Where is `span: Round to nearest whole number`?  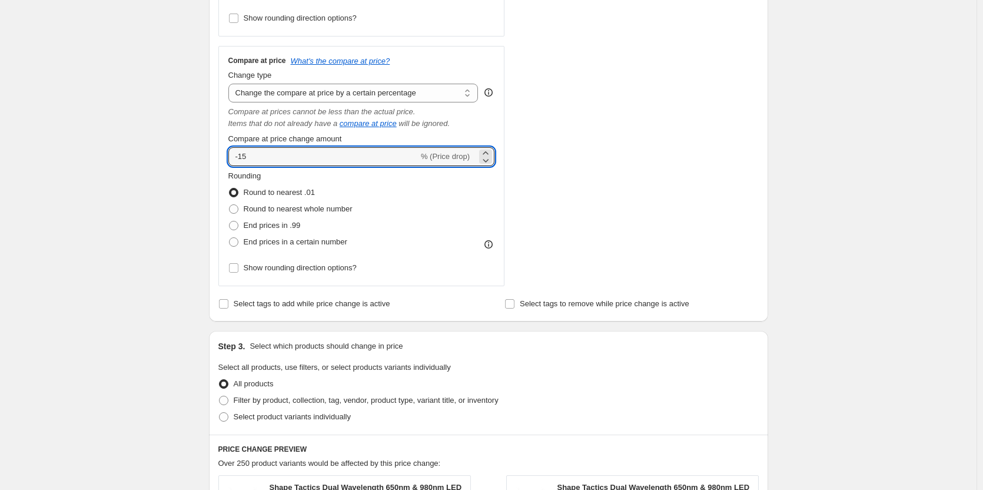
span: Round to nearest whole number is located at coordinates (298, 208).